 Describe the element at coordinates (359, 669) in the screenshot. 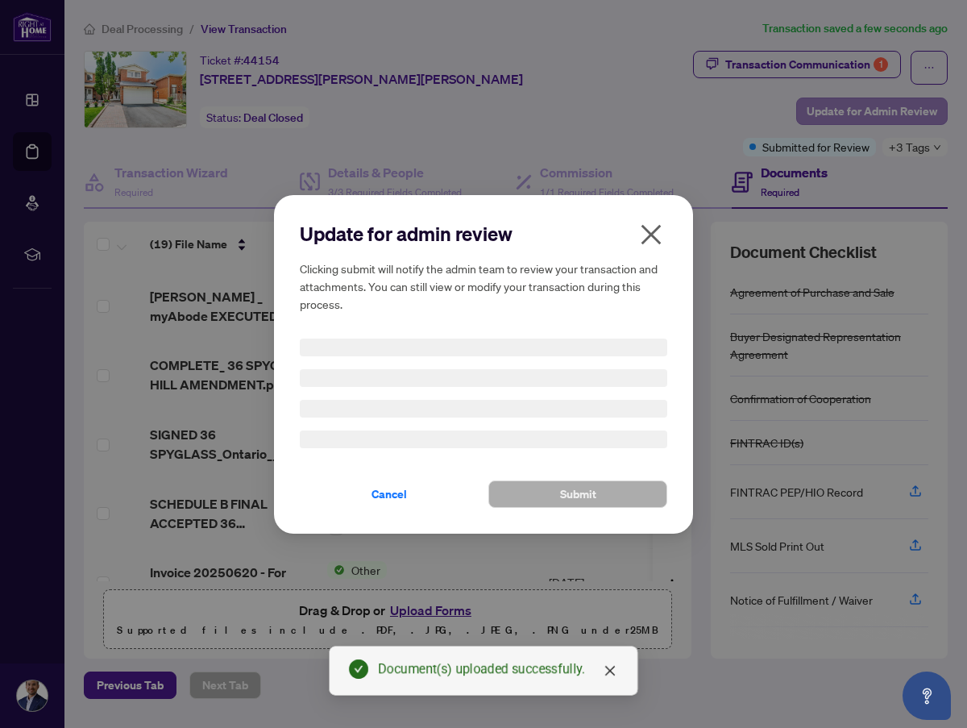

I see `span: check-circle` at that location.